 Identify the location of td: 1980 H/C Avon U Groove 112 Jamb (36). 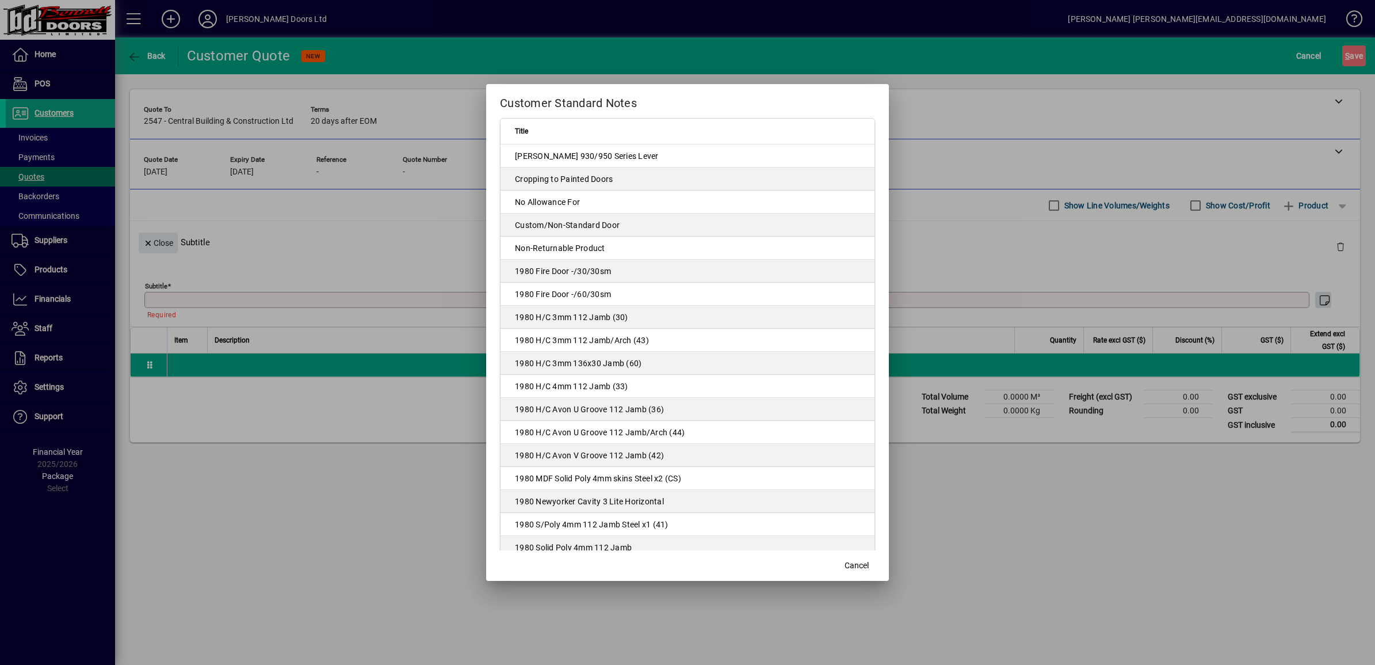
(688, 409).